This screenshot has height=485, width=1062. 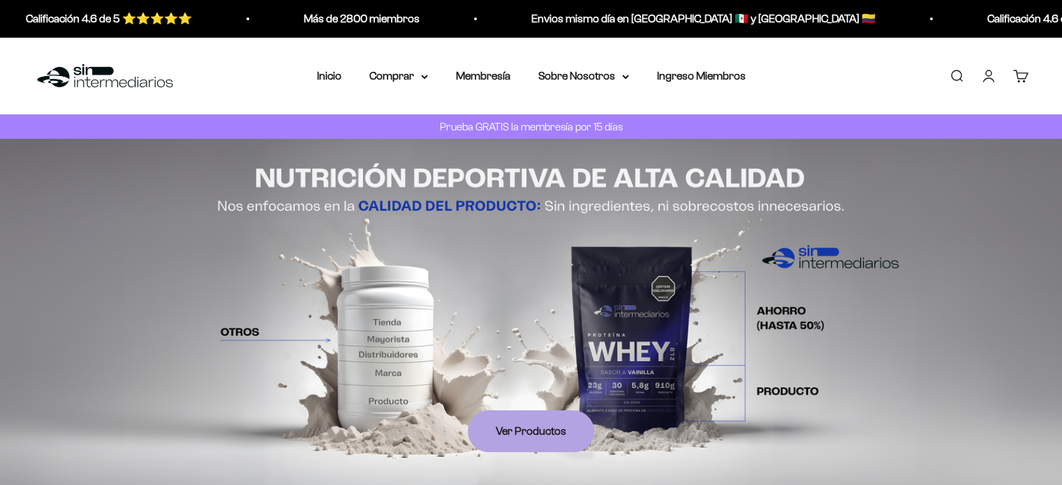 What do you see at coordinates (531, 126) in the screenshot?
I see `p: Prueba GRATIS la membresía por 15 días` at bounding box center [531, 126].